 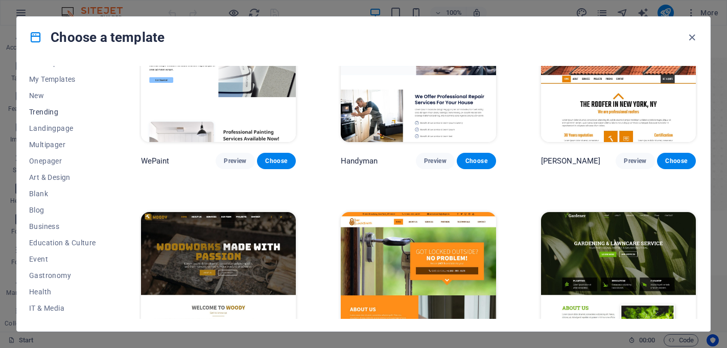 What do you see at coordinates (62, 243) in the screenshot?
I see `button: Education & Culture` at bounding box center [62, 243].